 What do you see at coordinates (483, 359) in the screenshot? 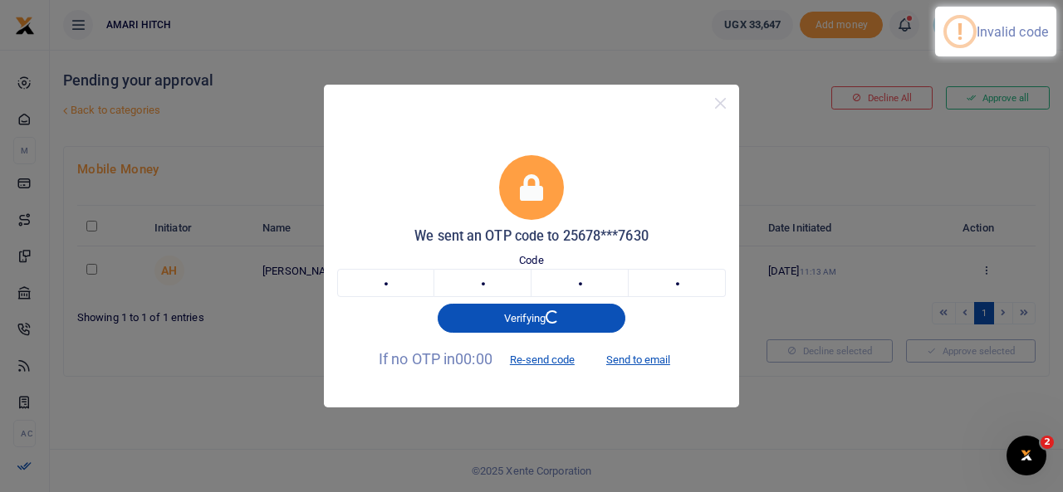
I see `span: If no OTP in` at bounding box center [483, 359].